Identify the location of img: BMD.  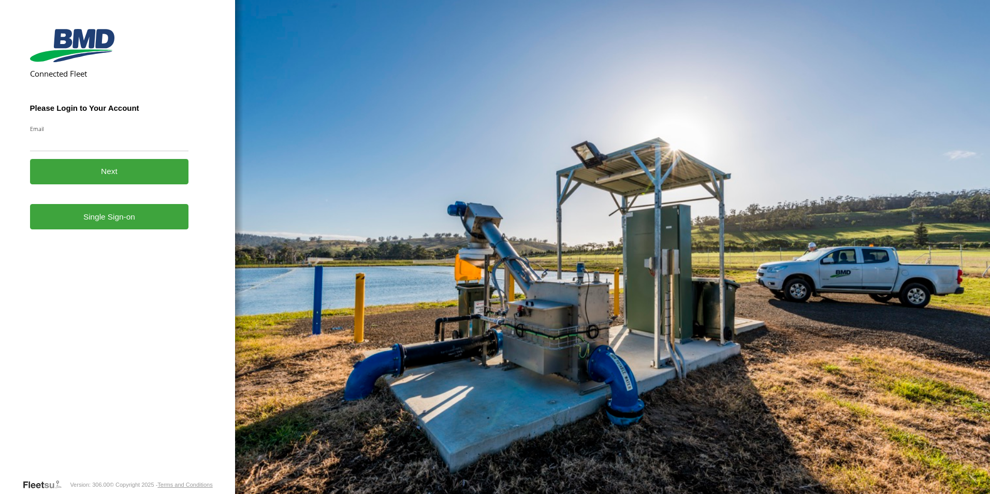
(72, 46).